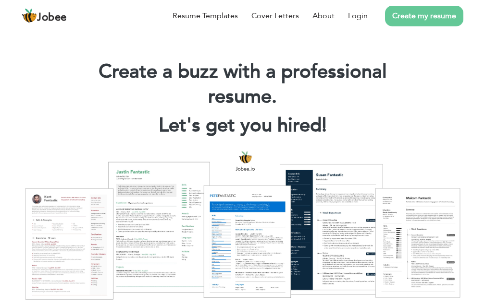 The image size is (485, 304). I want to click on h2: Let's, so click(242, 126).